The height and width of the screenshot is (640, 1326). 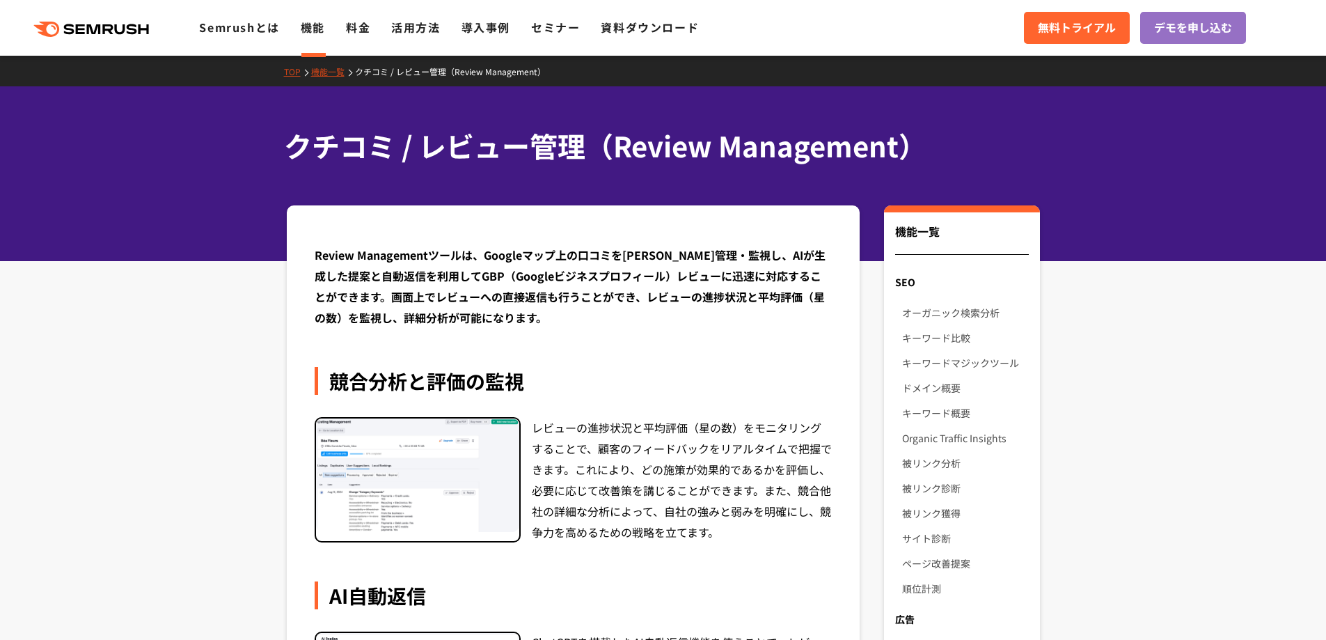 I want to click on div: SEO, so click(x=961, y=282).